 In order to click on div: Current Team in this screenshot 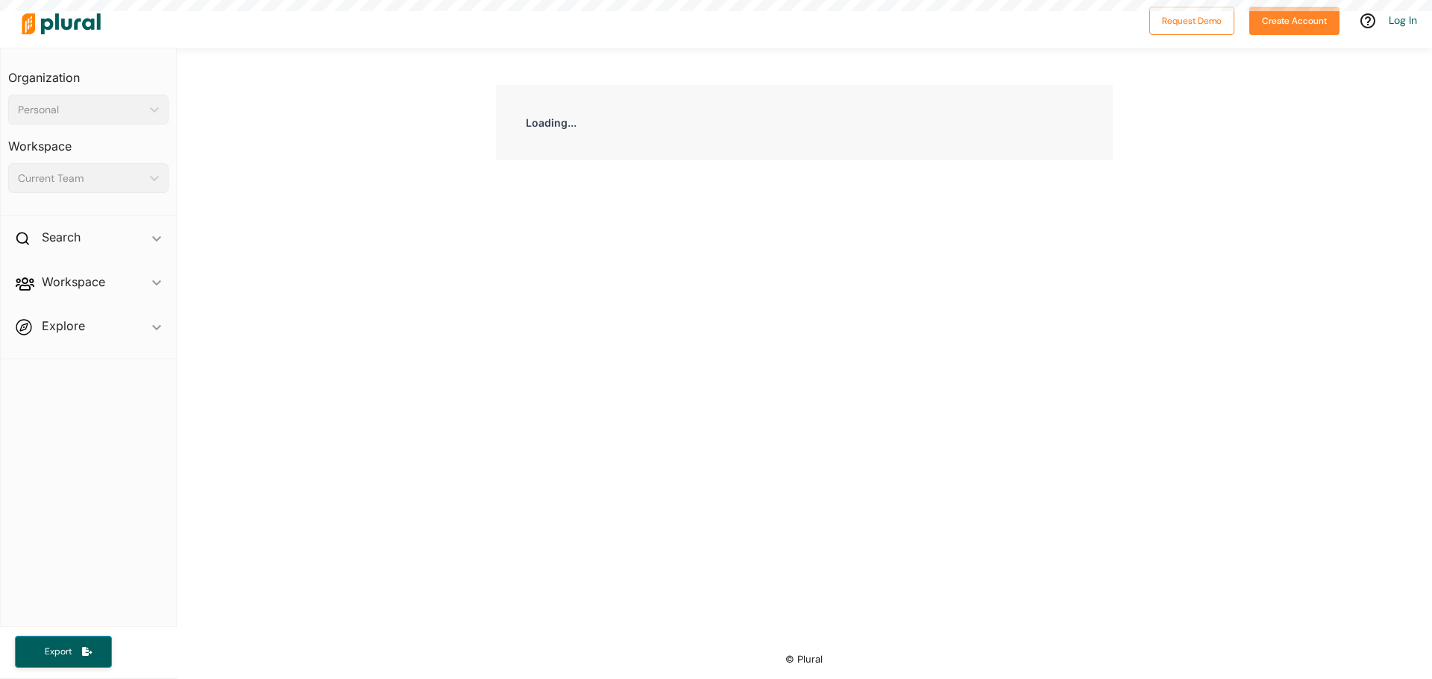, I will do `click(81, 178)`.